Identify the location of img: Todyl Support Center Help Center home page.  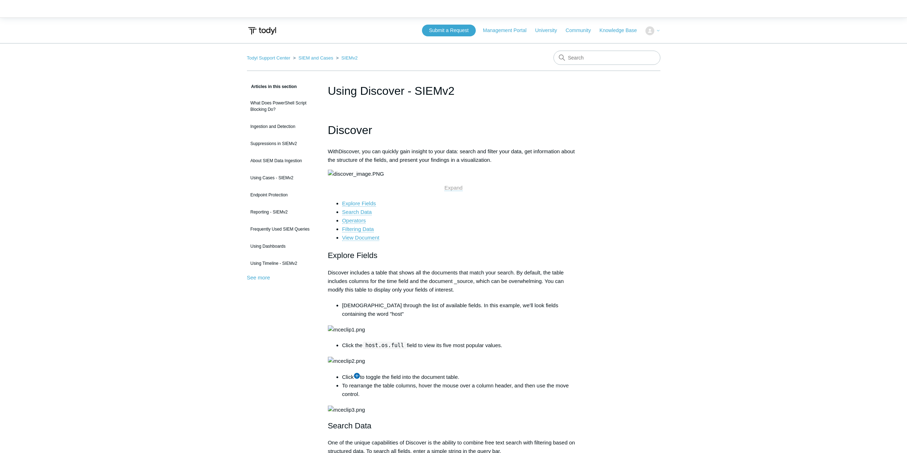
(262, 31).